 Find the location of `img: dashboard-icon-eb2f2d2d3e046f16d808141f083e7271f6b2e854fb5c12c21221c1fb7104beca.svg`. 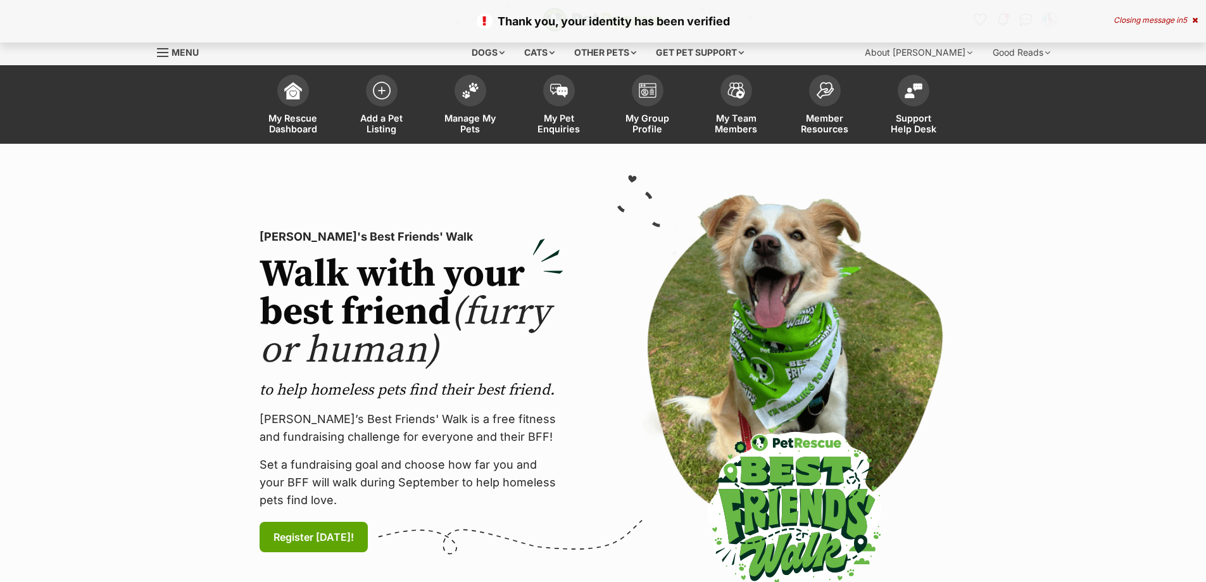

img: dashboard-icon-eb2f2d2d3e046f16d808141f083e7271f6b2e854fb5c12c21221c1fb7104beca.svg is located at coordinates (293, 91).